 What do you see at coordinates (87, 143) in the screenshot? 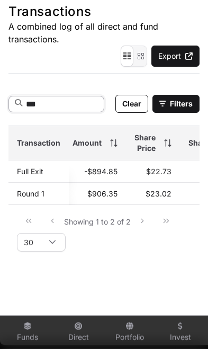
I see `span: Amount` at bounding box center [87, 143].